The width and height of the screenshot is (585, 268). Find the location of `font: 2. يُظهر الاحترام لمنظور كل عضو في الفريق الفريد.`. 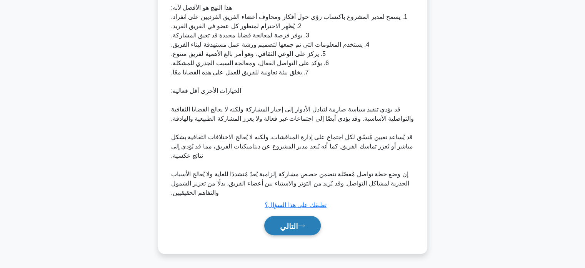

font: 2. يُظهر الاحترام لمنظور كل عضو في الفريق الفريد. is located at coordinates (236, 26).